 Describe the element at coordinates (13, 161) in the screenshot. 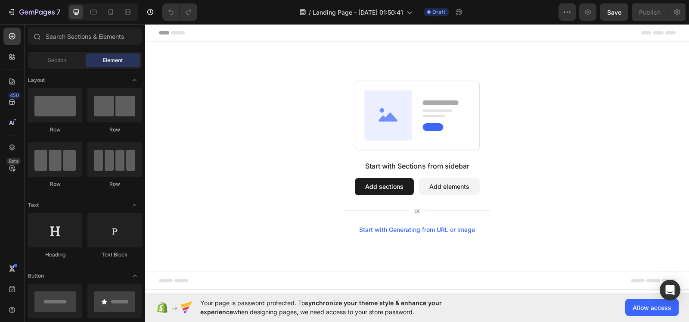

I see `div: Beta` at that location.